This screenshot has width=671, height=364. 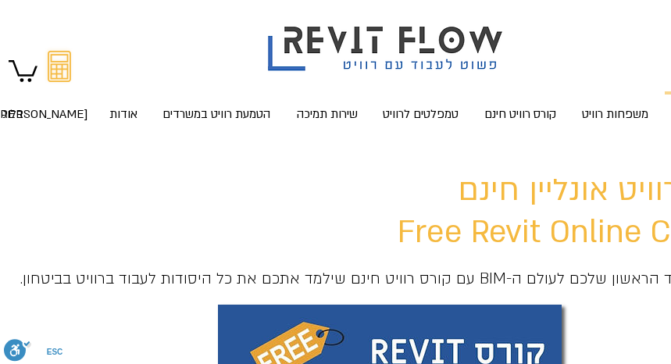 What do you see at coordinates (327, 107) in the screenshot?
I see `a: שירות תמיכה` at bounding box center [327, 107].